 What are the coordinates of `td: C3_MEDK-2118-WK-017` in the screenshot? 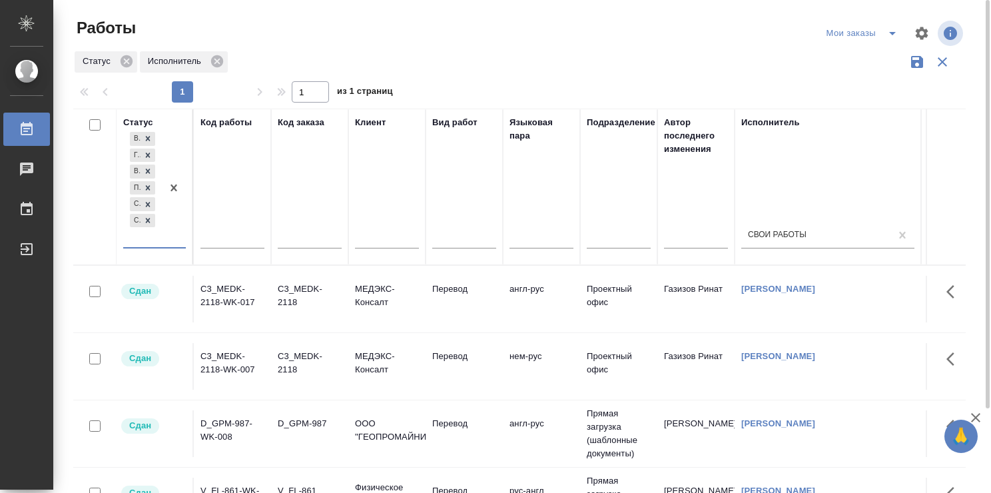 It's located at (232, 299).